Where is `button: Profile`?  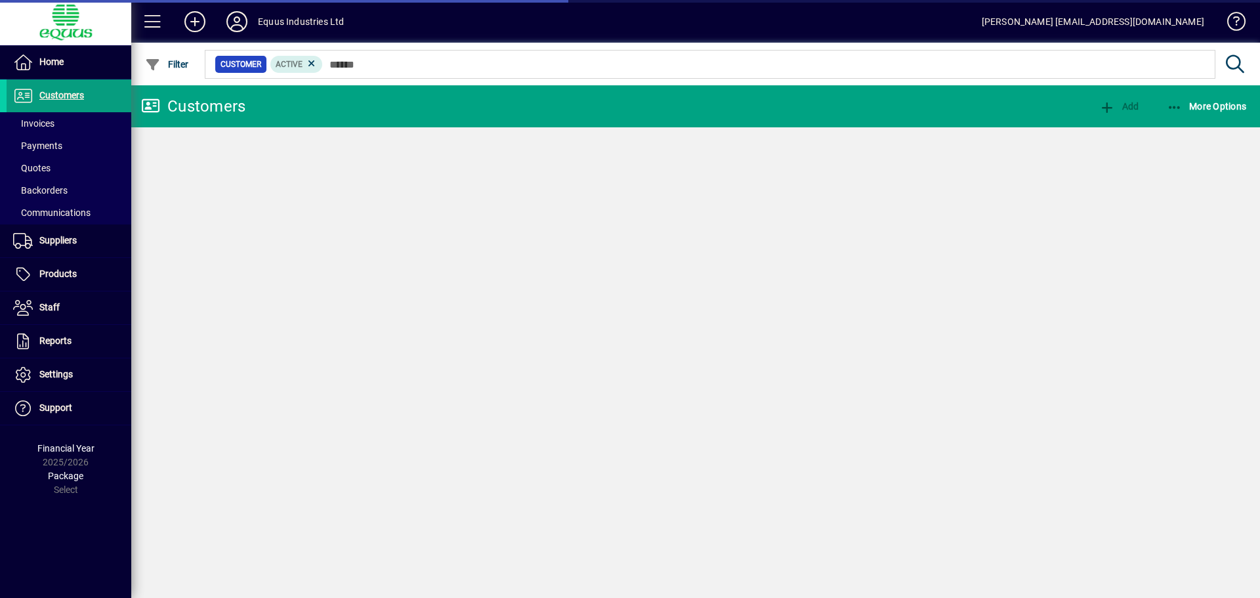 button: Profile is located at coordinates (237, 22).